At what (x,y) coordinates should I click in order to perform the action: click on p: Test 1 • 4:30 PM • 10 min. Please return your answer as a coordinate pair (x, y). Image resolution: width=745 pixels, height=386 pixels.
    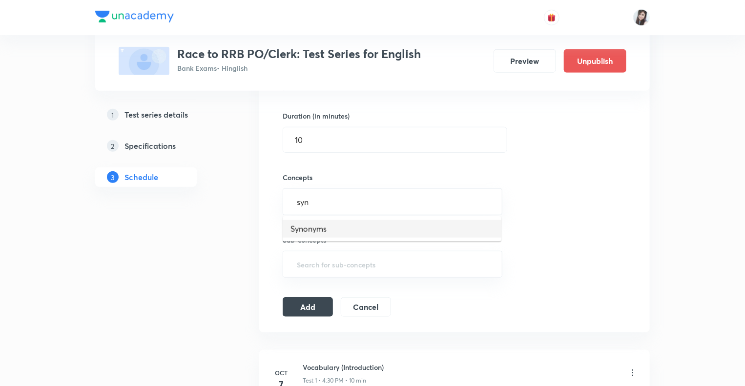
    Looking at the image, I should click on (334, 381).